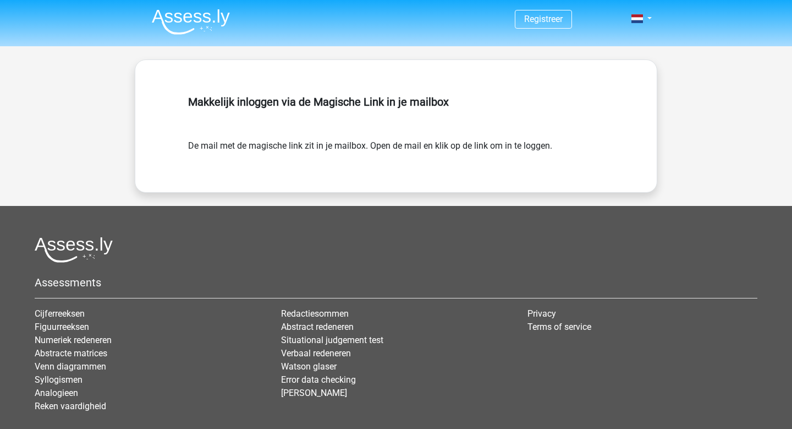  Describe the element at coordinates (332, 339) in the screenshot. I see `a: Situational judgement test` at that location.